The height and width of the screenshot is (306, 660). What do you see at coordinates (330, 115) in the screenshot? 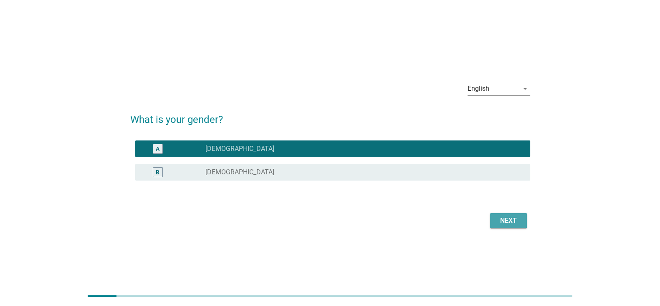
I see `h2: What is your gender?` at bounding box center [330, 115].